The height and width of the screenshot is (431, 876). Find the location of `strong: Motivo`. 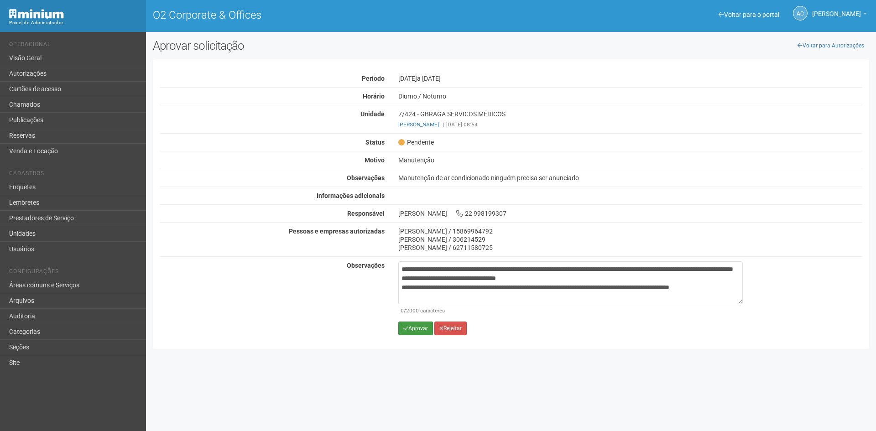

strong: Motivo is located at coordinates (375, 160).